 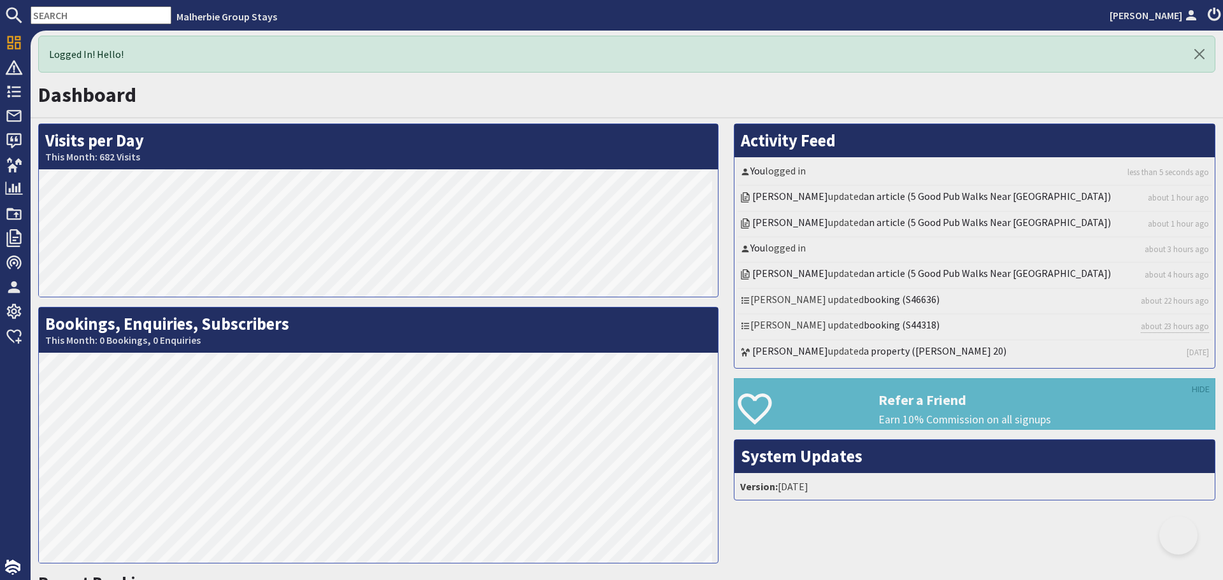 What do you see at coordinates (87, 95) in the screenshot?
I see `a: Dashboard` at bounding box center [87, 95].